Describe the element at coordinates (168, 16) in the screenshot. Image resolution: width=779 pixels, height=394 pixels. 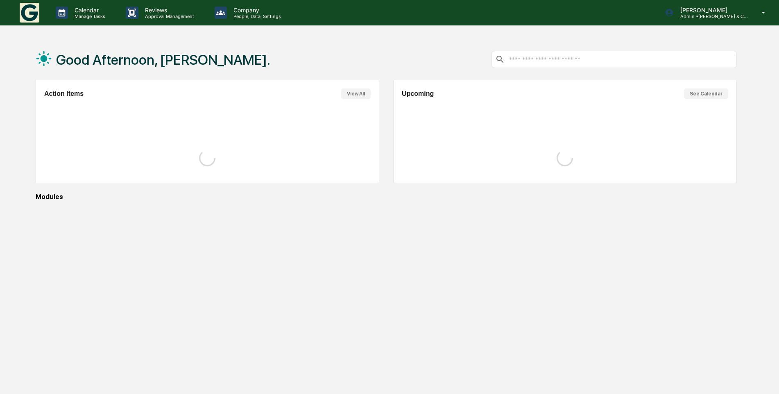
I see `p: Approval Management` at that location.